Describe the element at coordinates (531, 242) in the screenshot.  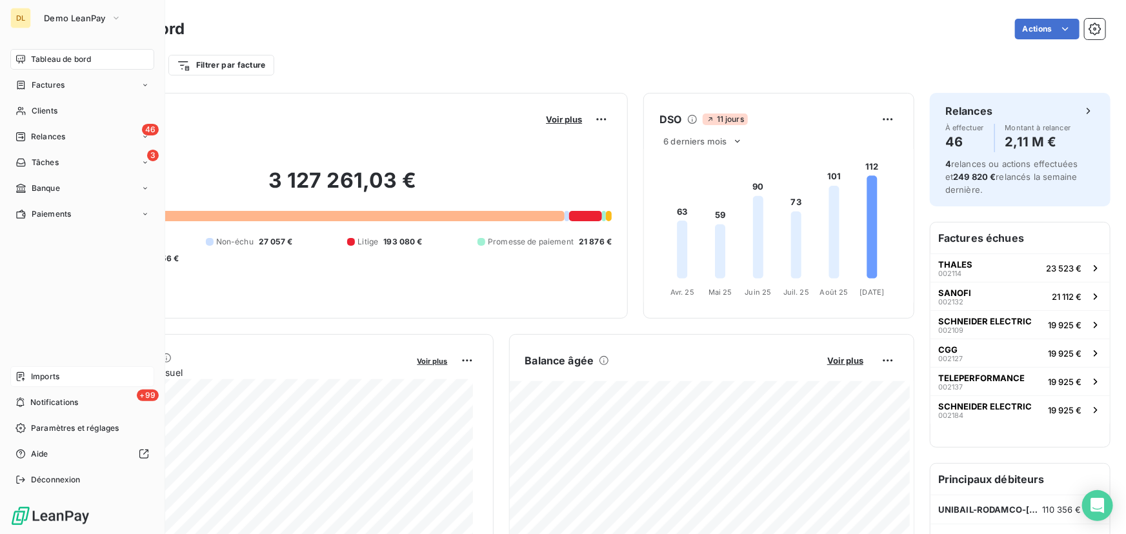
I see `span: Promesse de paiement` at that location.